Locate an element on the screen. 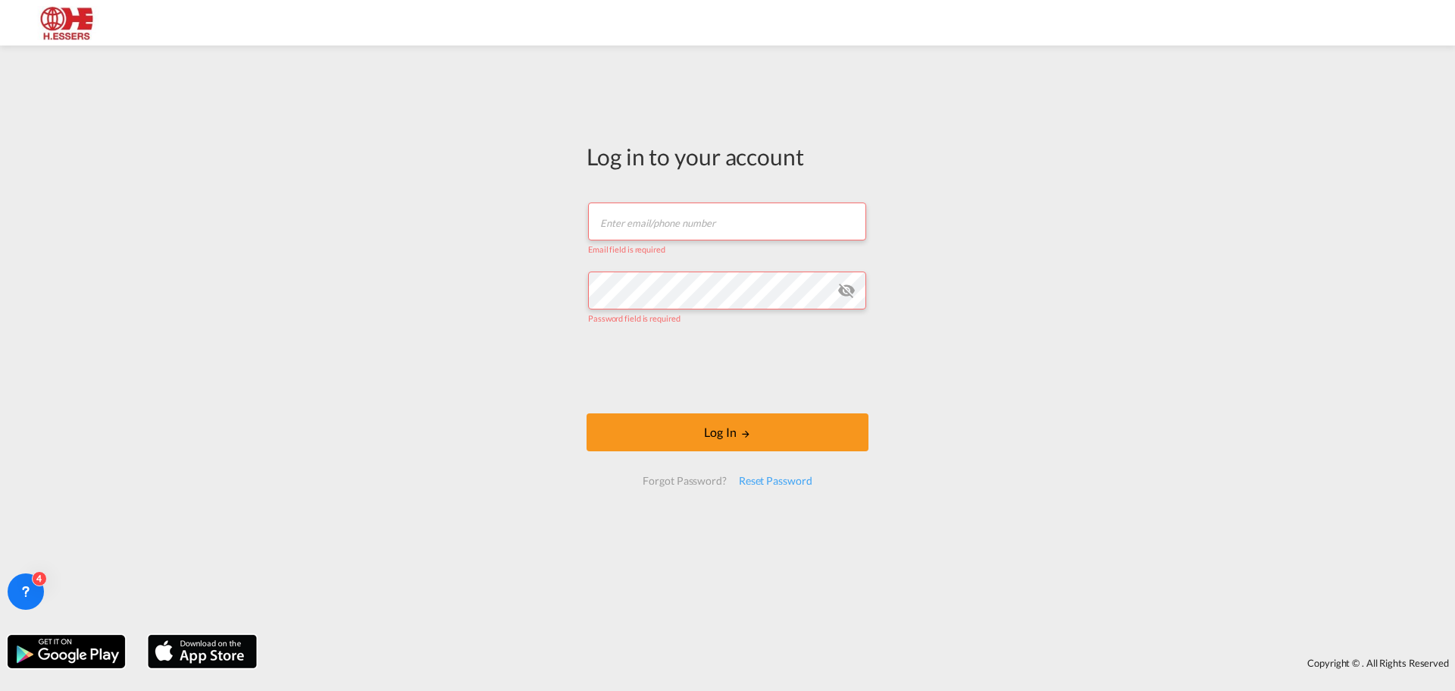  span: Email field is required is located at coordinates (627, 249).